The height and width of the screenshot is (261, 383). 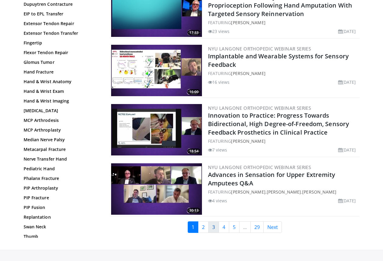 What do you see at coordinates (60, 227) in the screenshot?
I see `a: Swan Neck` at bounding box center [60, 227].